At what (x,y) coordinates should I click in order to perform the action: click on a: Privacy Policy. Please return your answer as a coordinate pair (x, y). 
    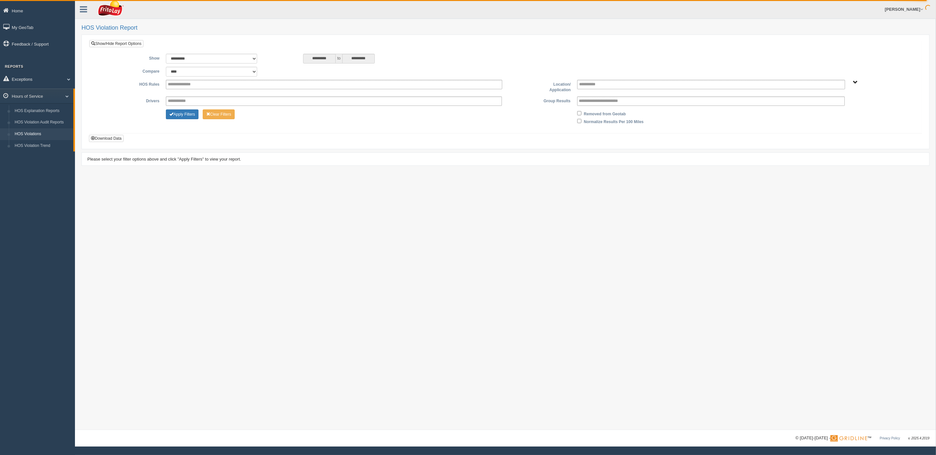
    Looking at the image, I should click on (890, 438).